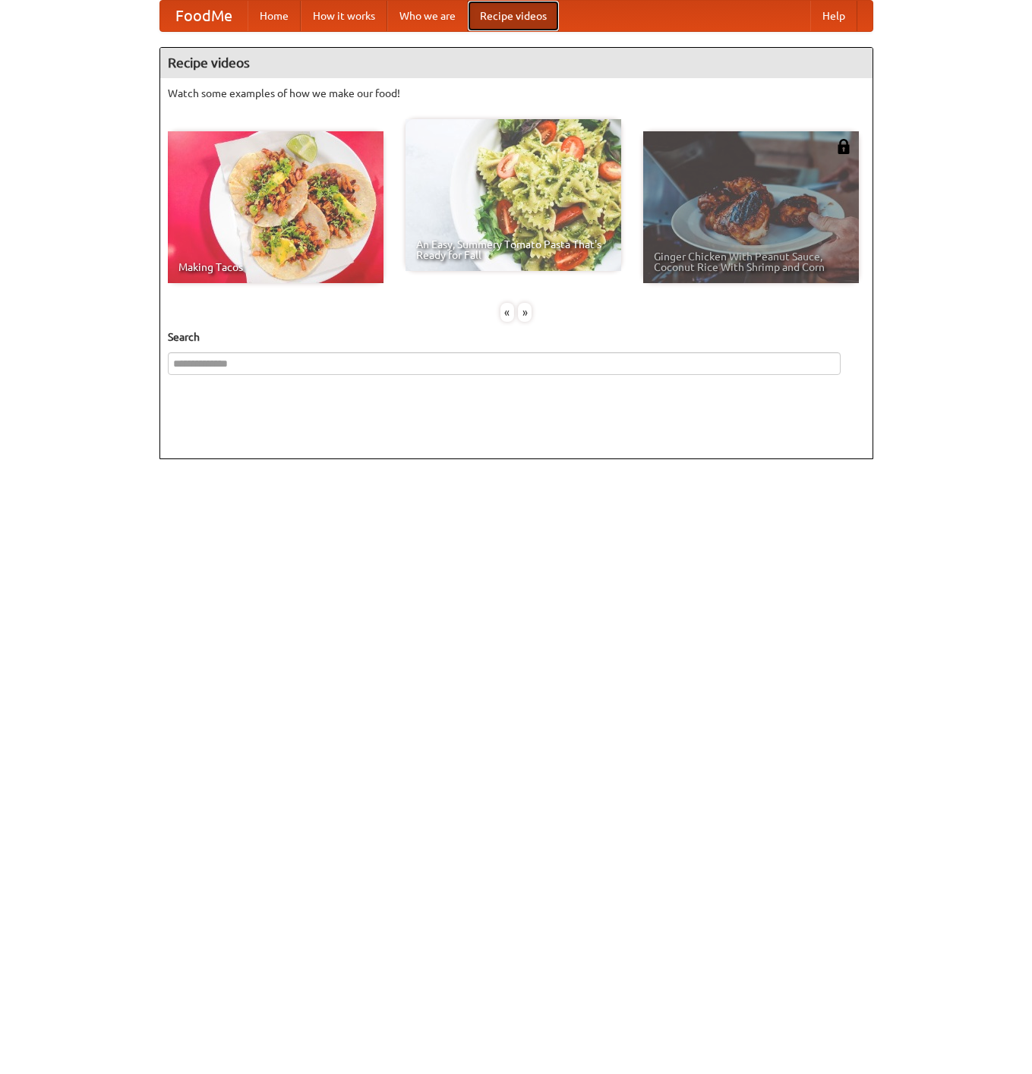 This screenshot has height=1074, width=1032. Describe the element at coordinates (276, 207) in the screenshot. I see `a: Making Tacos` at that location.